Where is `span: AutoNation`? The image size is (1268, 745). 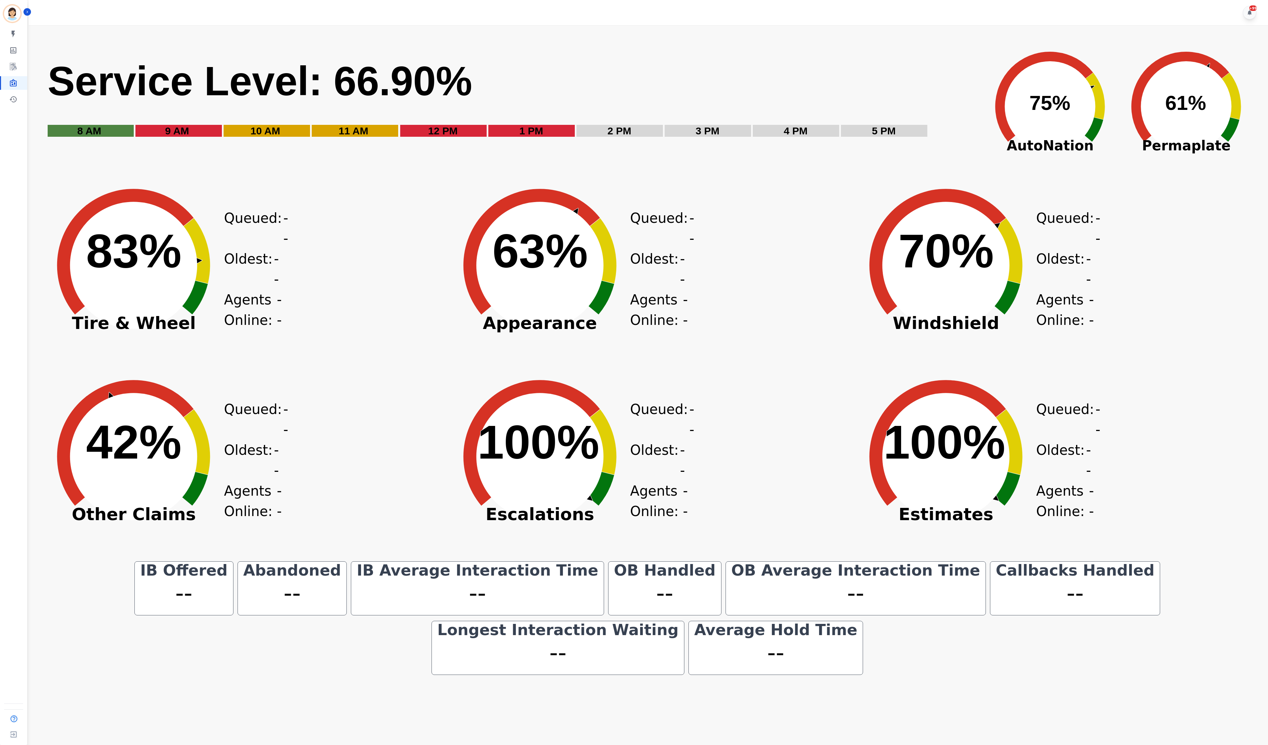 span: AutoNation is located at coordinates (1050, 146).